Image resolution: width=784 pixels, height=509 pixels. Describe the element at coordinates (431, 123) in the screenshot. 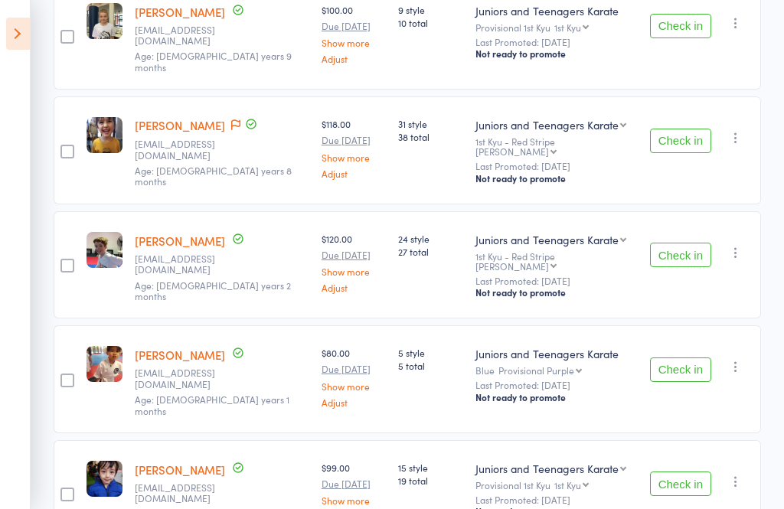

I see `span: 31 style` at that location.